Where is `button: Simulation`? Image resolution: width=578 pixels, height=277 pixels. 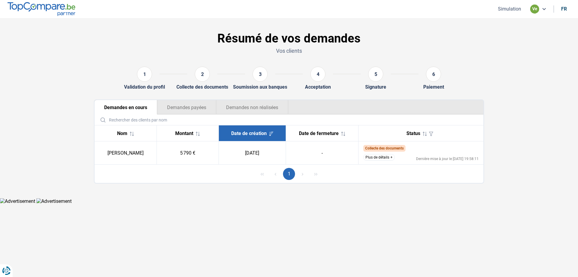 button: Simulation is located at coordinates (509, 9).